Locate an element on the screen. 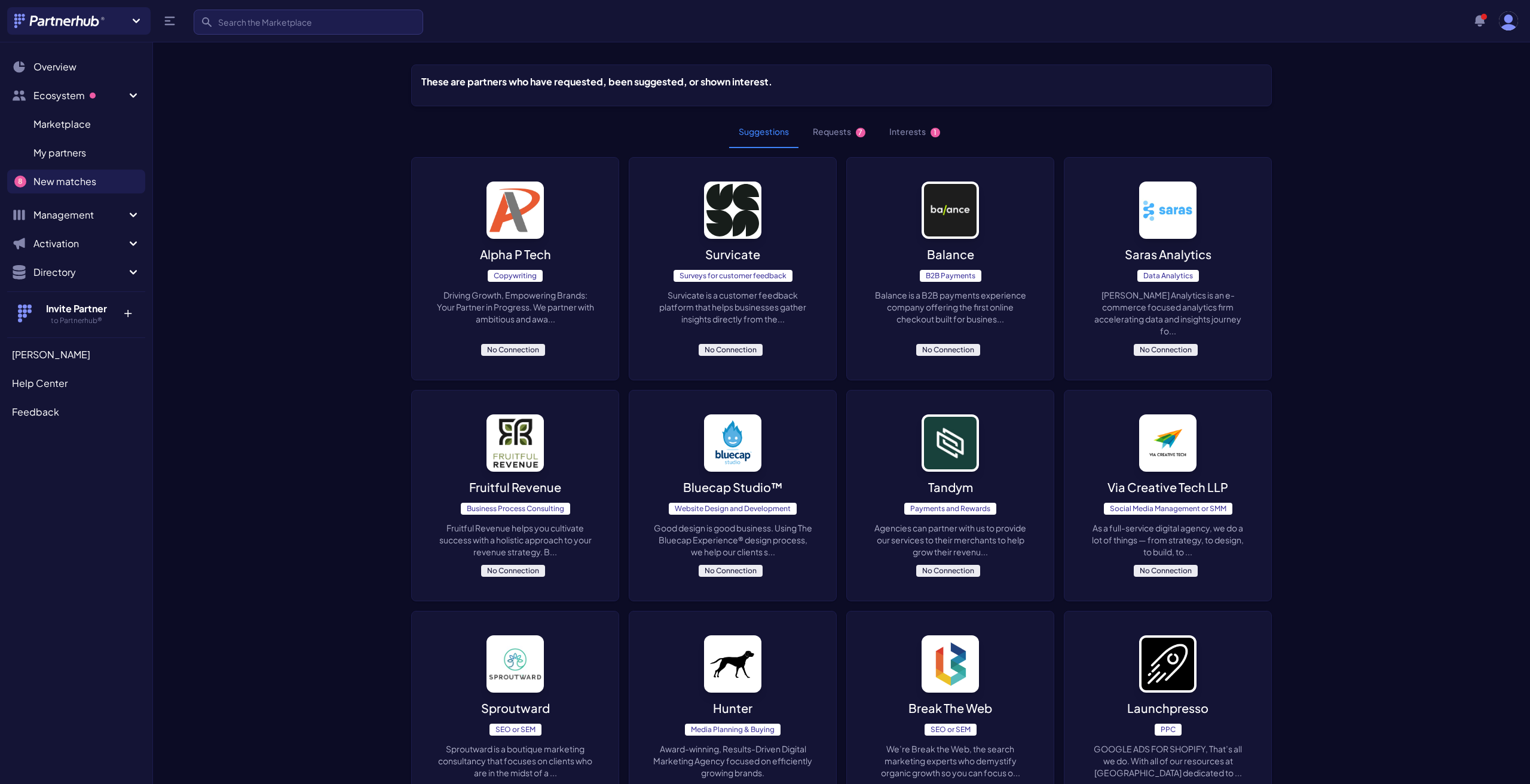 This screenshot has width=1530, height=784. p: Survicate is a customer feedback platform that helps businesses gather insights directly from the... is located at coordinates (733, 307).